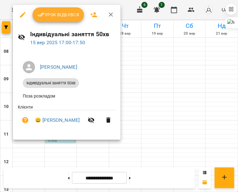 The width and height of the screenshot is (238, 192). I want to click on button: Урок відбувся, so click(58, 15).